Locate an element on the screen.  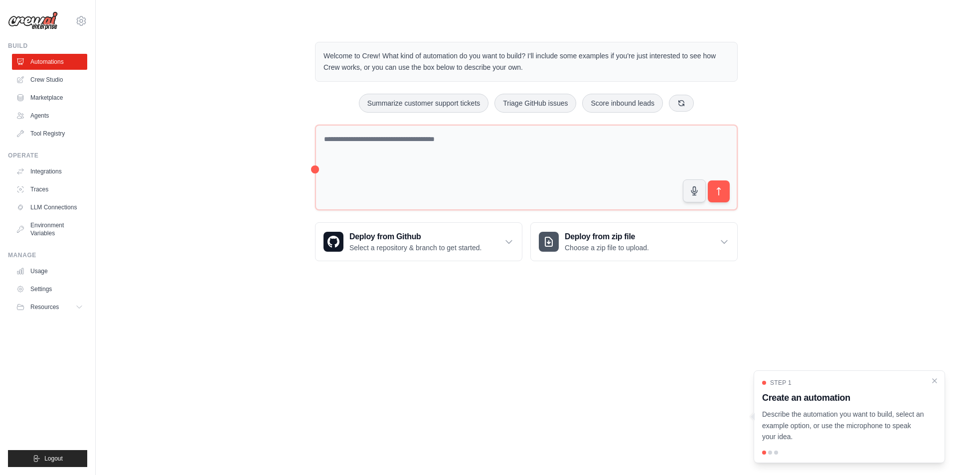
a: Agents is located at coordinates (49, 116).